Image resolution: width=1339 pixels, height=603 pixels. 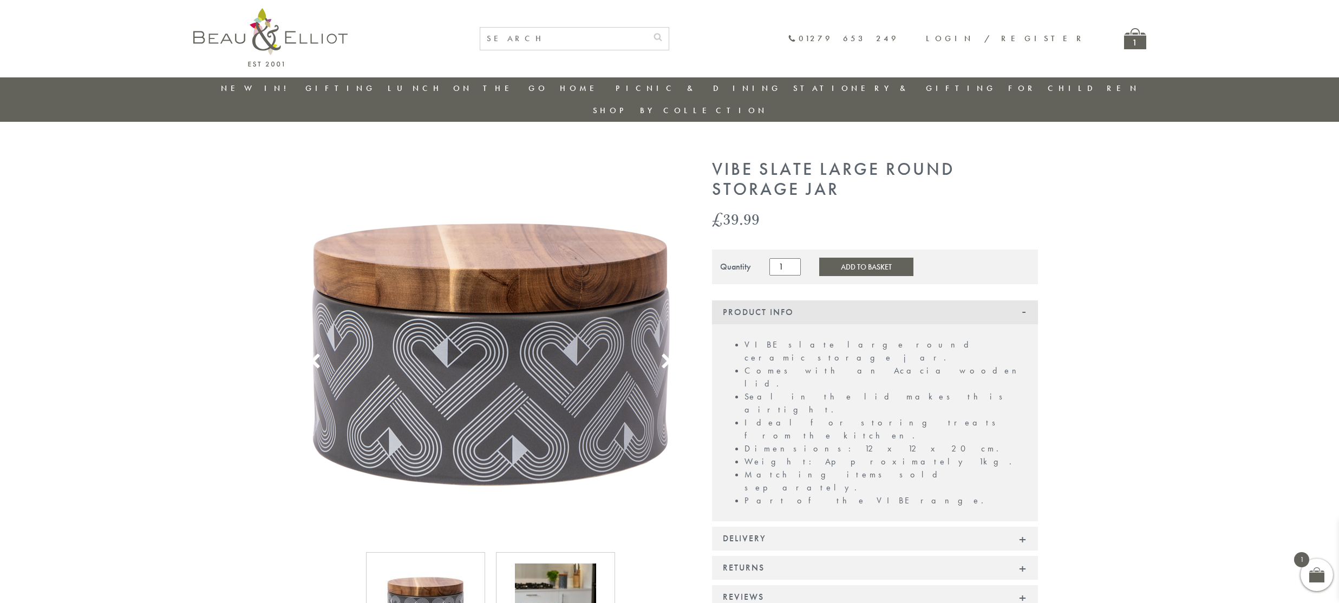 What do you see at coordinates (564, 38) in the screenshot?
I see `input: SEARCH` at bounding box center [564, 38].